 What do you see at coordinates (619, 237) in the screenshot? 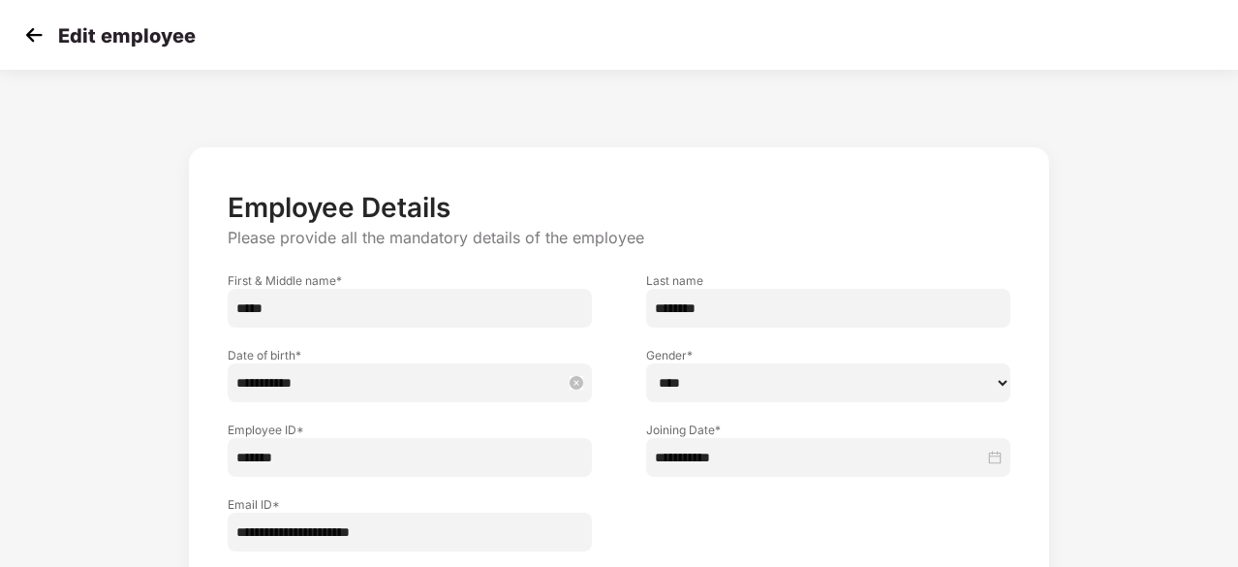
I see `p: Please provide all the mandatory details of the employee` at bounding box center [619, 237].